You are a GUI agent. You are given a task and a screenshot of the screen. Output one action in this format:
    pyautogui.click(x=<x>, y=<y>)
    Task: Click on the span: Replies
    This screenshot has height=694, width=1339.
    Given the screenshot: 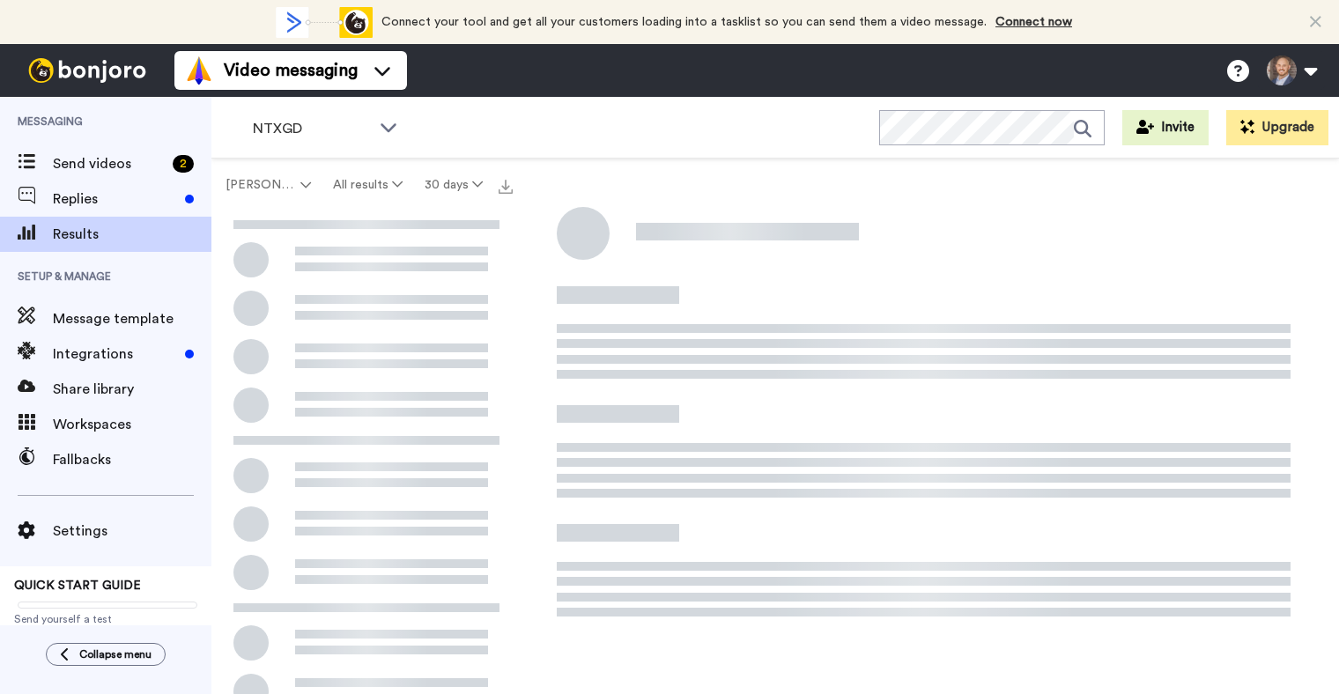 What is the action you would take?
    pyautogui.click(x=115, y=199)
    